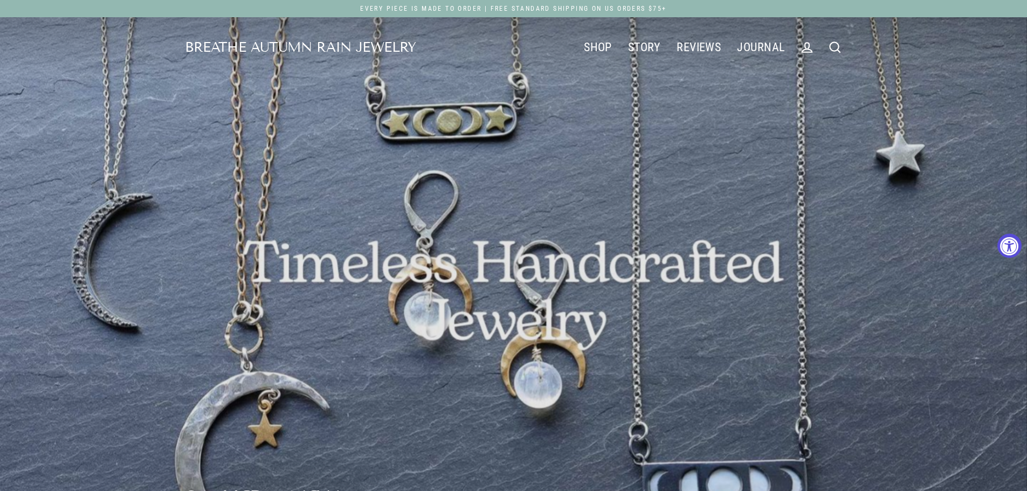  I want to click on div: Primary, so click(604, 47).